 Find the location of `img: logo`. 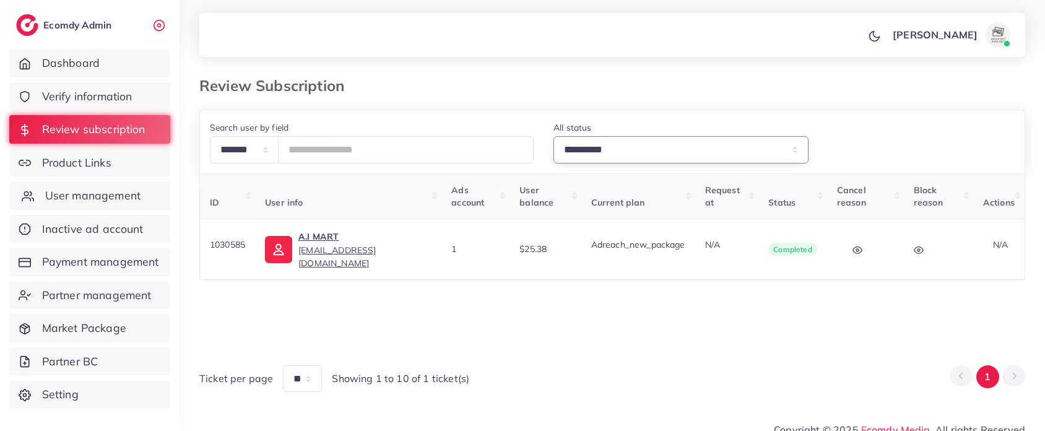

img: logo is located at coordinates (27, 25).